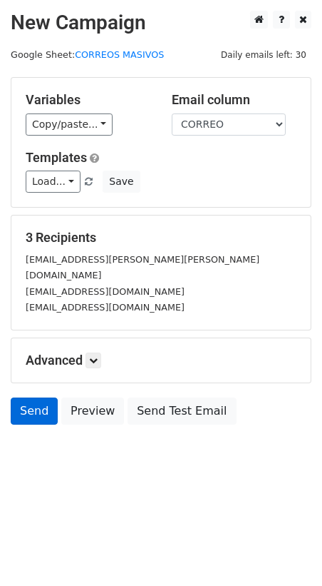  I want to click on small: Google Sheet:, so click(87, 54).